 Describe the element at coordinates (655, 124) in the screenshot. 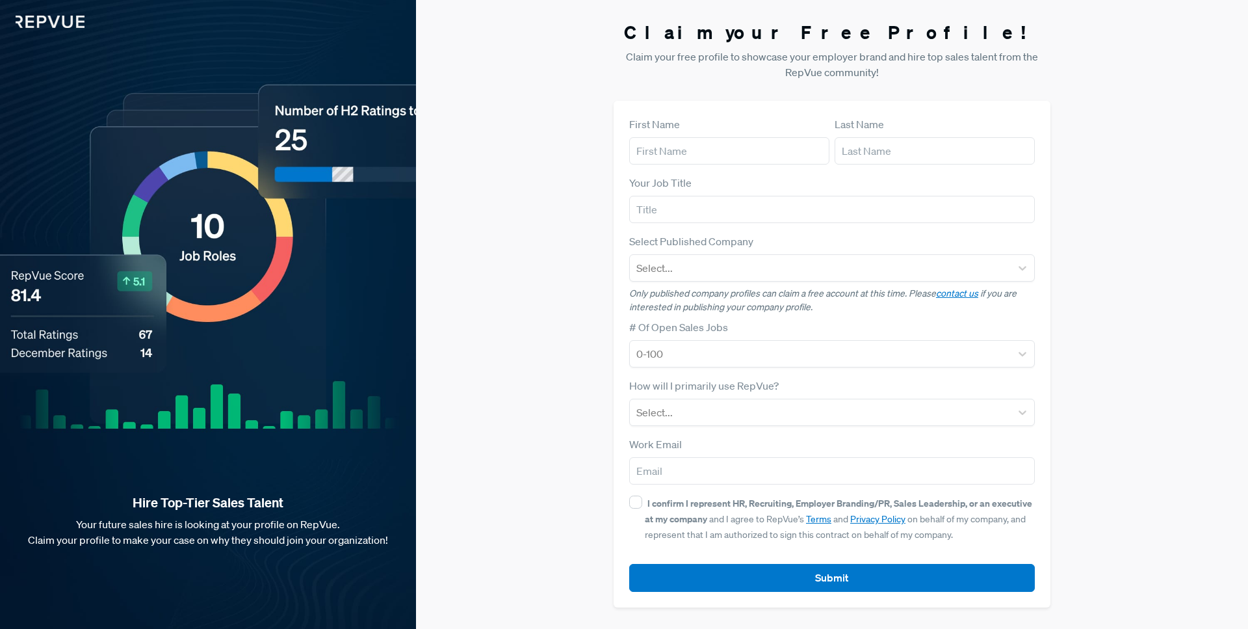

I see `label: First Name` at that location.